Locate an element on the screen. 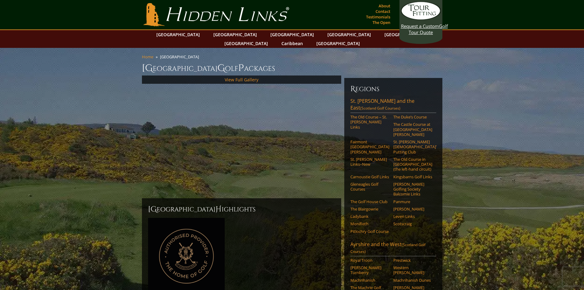 This screenshot has width=584, height=290. a: Contact is located at coordinates (383, 11).